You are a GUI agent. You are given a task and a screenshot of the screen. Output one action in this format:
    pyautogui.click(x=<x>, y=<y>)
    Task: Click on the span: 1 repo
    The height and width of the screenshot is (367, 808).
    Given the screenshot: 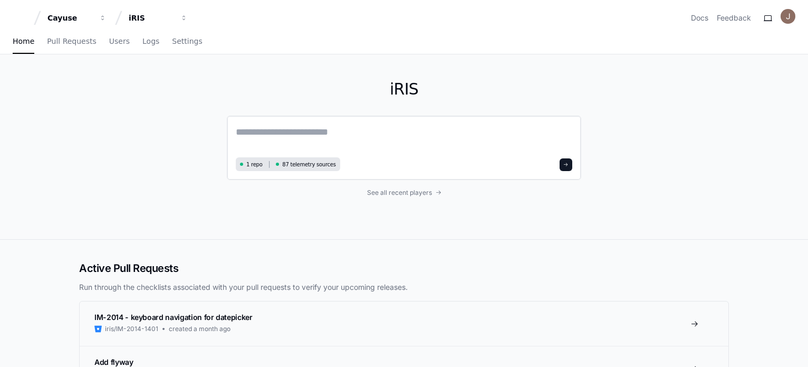 What is the action you would take?
    pyautogui.click(x=254, y=164)
    